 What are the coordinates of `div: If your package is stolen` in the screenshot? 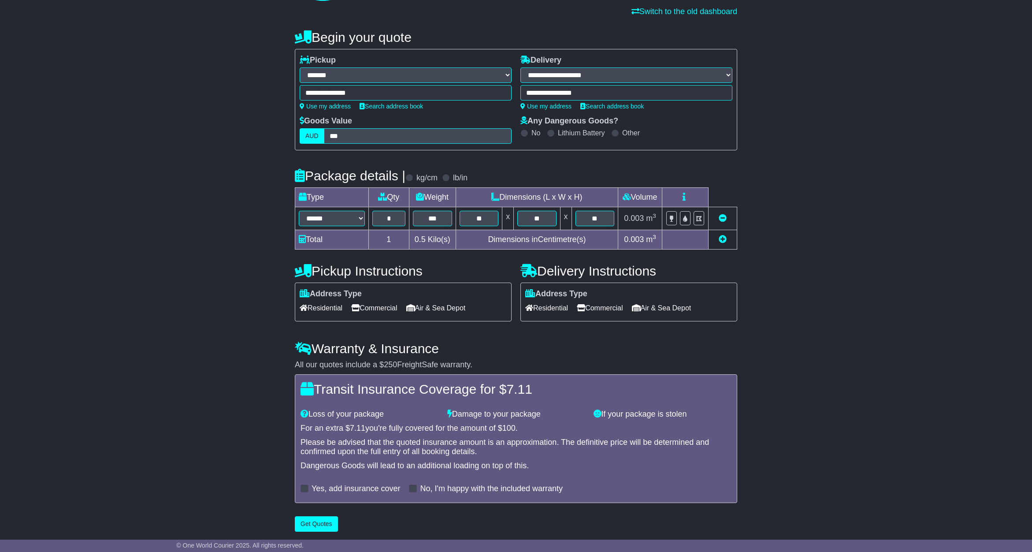 It's located at (662, 414).